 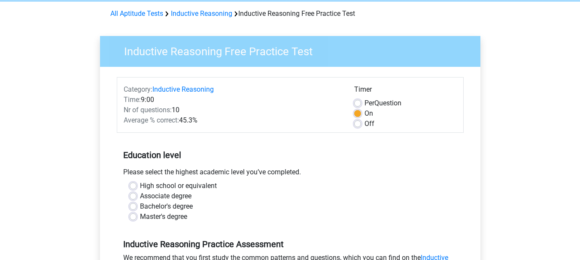 What do you see at coordinates (232, 121) in the screenshot?
I see `div: 45.3%` at bounding box center [232, 121].